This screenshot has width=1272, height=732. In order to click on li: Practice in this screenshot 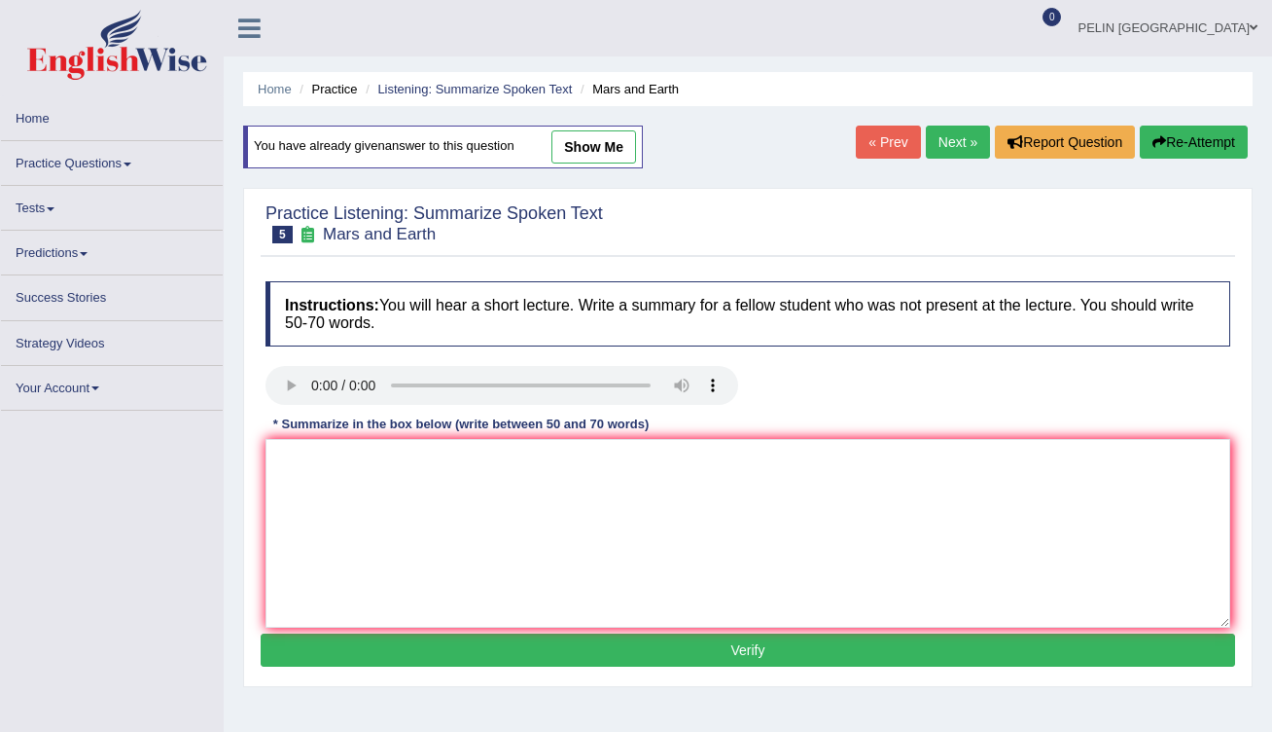, I will do `click(326, 89)`.